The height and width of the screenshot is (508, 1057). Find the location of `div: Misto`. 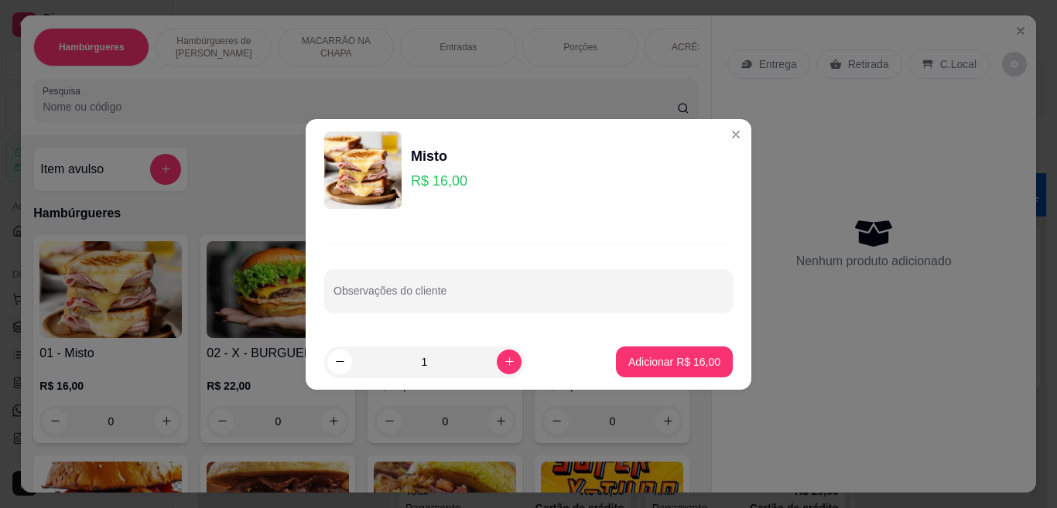

div: Misto is located at coordinates (439, 156).